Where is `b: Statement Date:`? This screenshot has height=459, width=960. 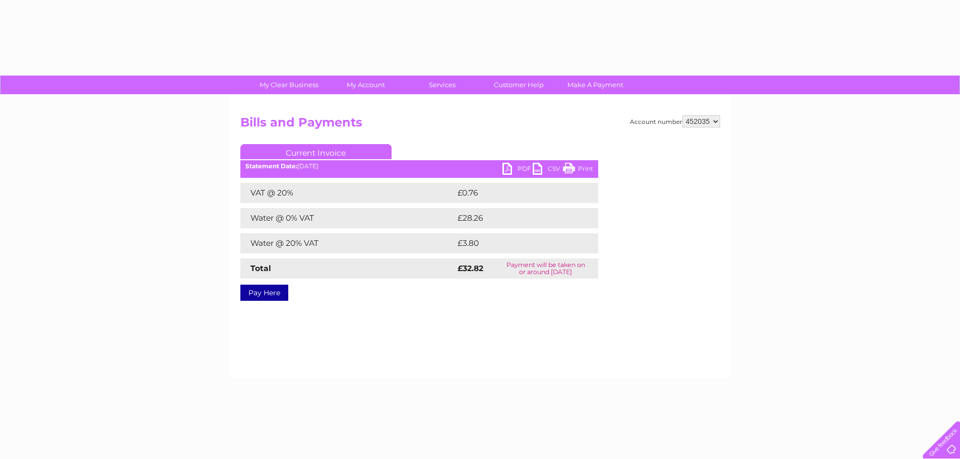
b: Statement Date: is located at coordinates (271, 166).